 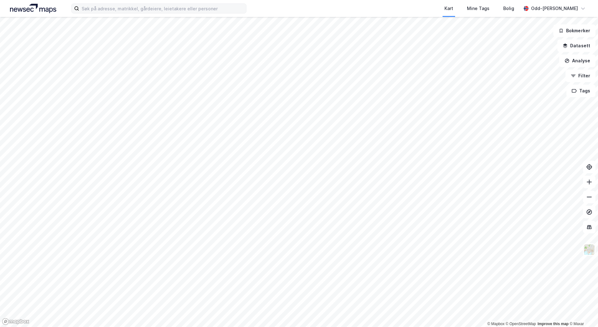 I want to click on button: Analyse, so click(x=577, y=61).